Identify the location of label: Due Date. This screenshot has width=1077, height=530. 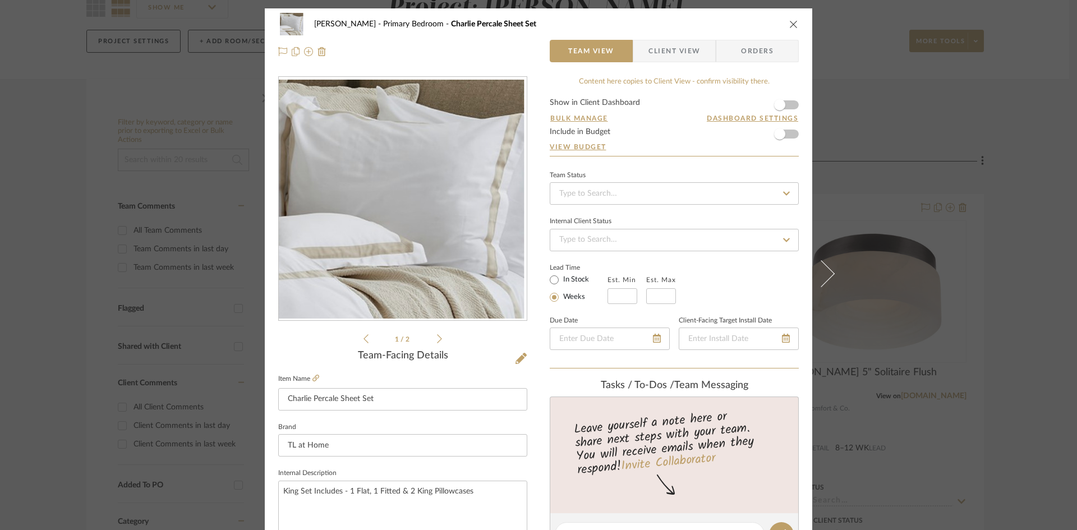
(564, 321).